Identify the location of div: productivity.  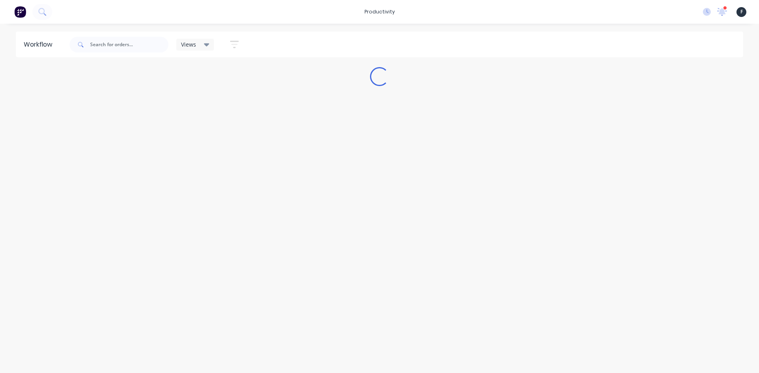
(379, 12).